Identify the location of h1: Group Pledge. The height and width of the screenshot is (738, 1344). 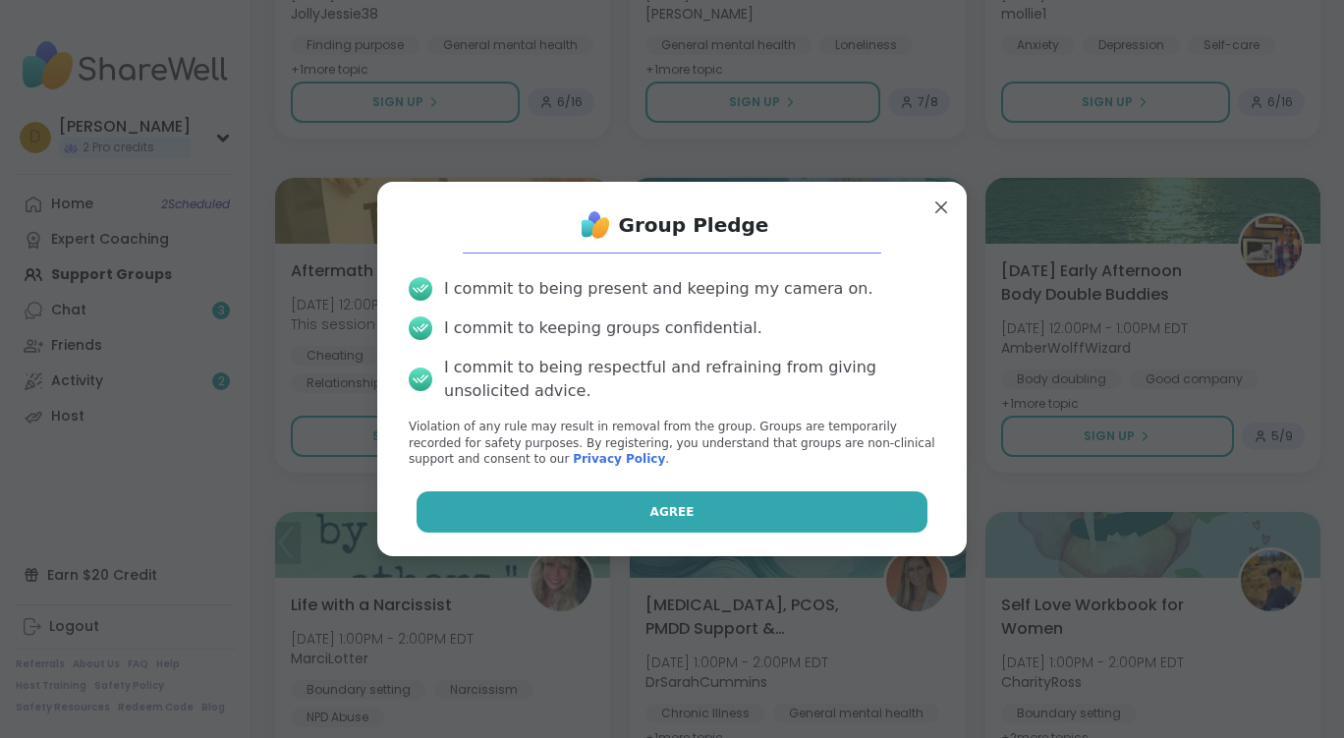
(694, 225).